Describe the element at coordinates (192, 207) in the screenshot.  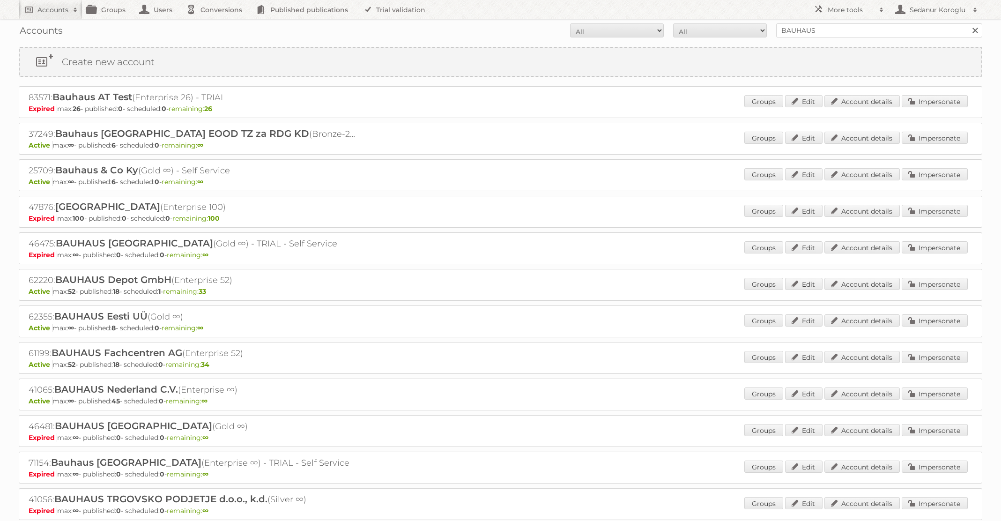
I see `h2: 47876: (Enterprise 100)` at that location.